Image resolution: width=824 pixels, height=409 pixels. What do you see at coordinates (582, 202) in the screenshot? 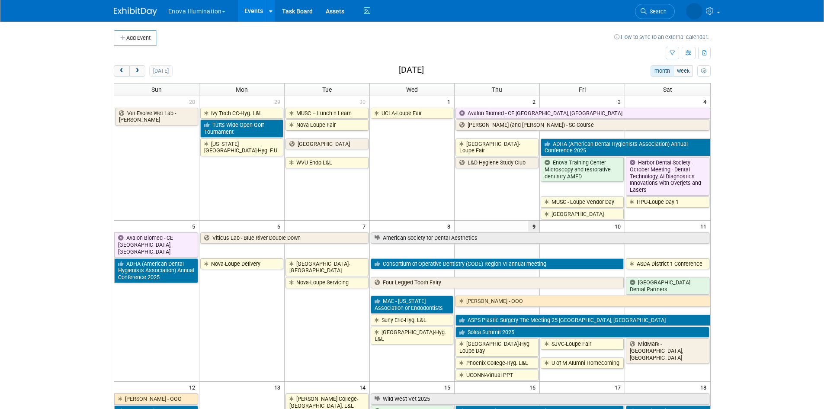
I see `a: MUSC - Loupe Vendor Day` at bounding box center [582, 202].